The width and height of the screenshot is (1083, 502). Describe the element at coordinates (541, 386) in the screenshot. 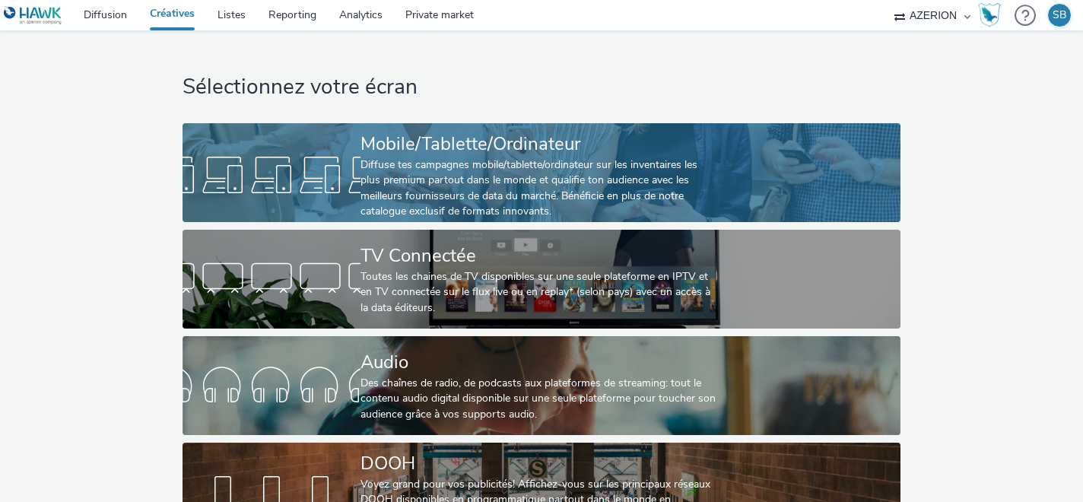

I see `a: AudioDes chaînes de radio, de podcasts aux plateformes de streaming: tout le contenu audio digita...` at that location.